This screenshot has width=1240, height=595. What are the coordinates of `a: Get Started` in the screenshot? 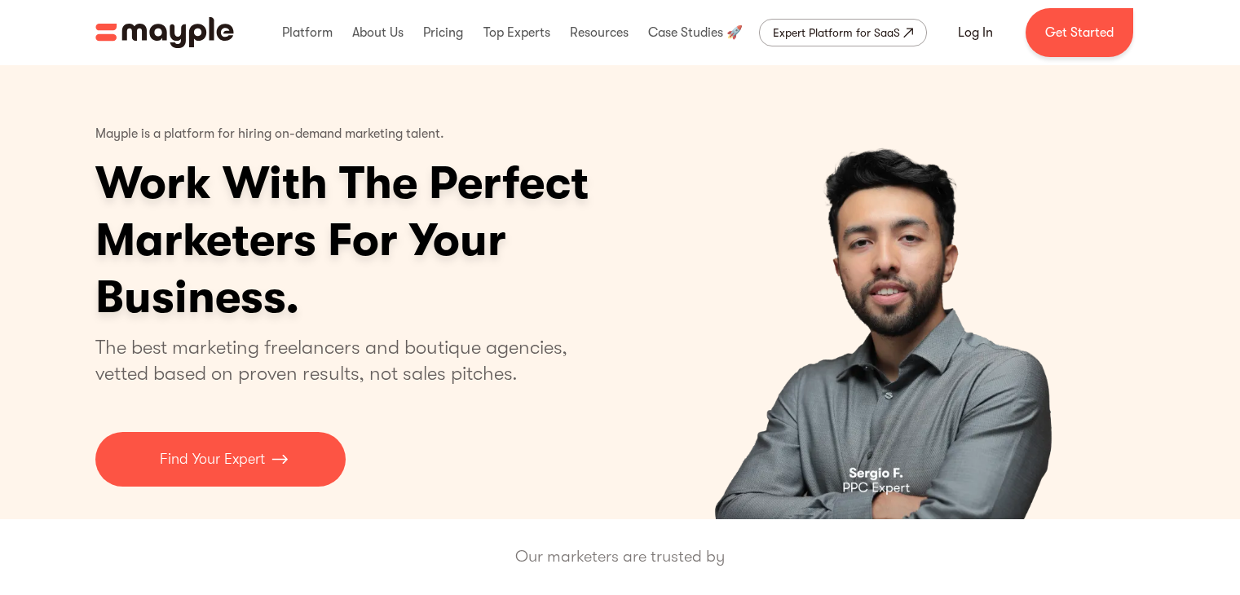 It's located at (1079, 33).